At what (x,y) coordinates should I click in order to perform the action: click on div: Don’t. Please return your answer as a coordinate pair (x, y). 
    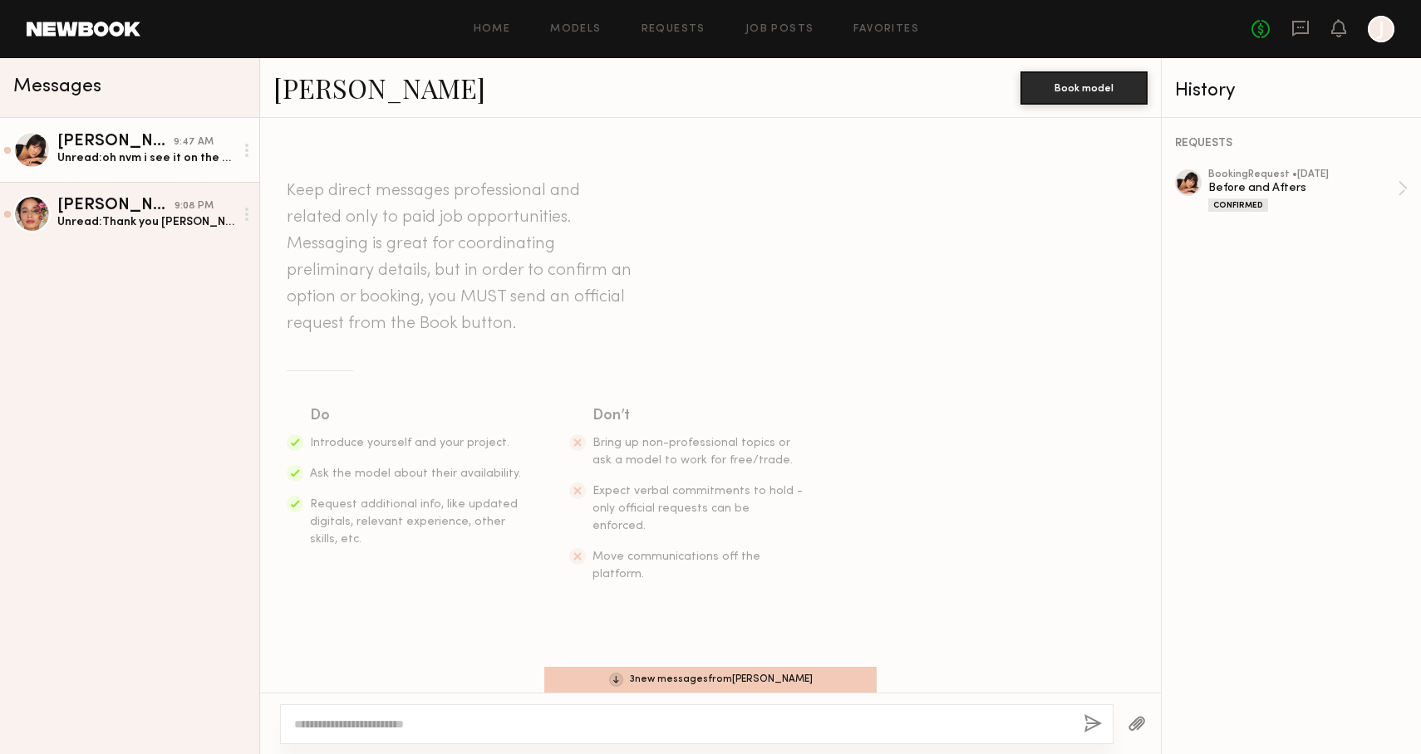
    Looking at the image, I should click on (699, 416).